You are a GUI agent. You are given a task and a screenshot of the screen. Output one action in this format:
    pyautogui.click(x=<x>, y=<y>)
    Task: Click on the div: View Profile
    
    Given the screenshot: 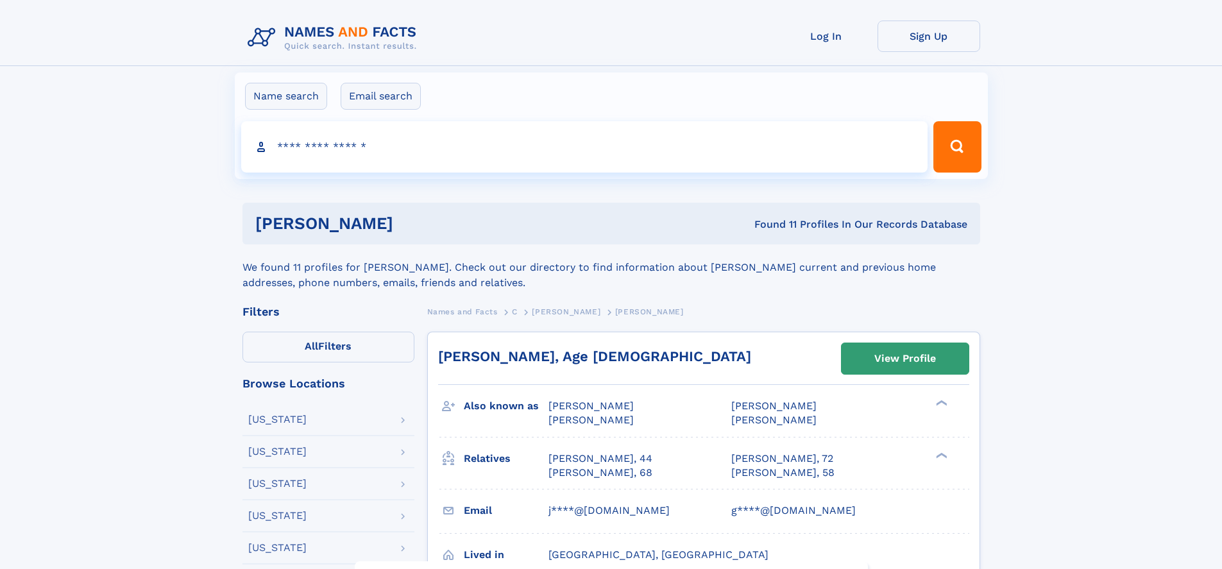 What is the action you would take?
    pyautogui.click(x=905, y=359)
    